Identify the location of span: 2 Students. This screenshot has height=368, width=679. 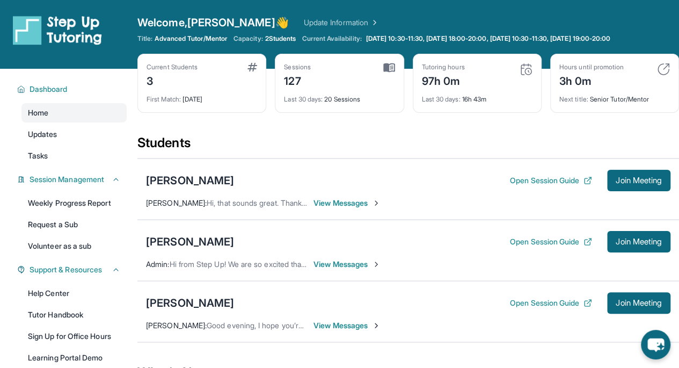
(281, 39).